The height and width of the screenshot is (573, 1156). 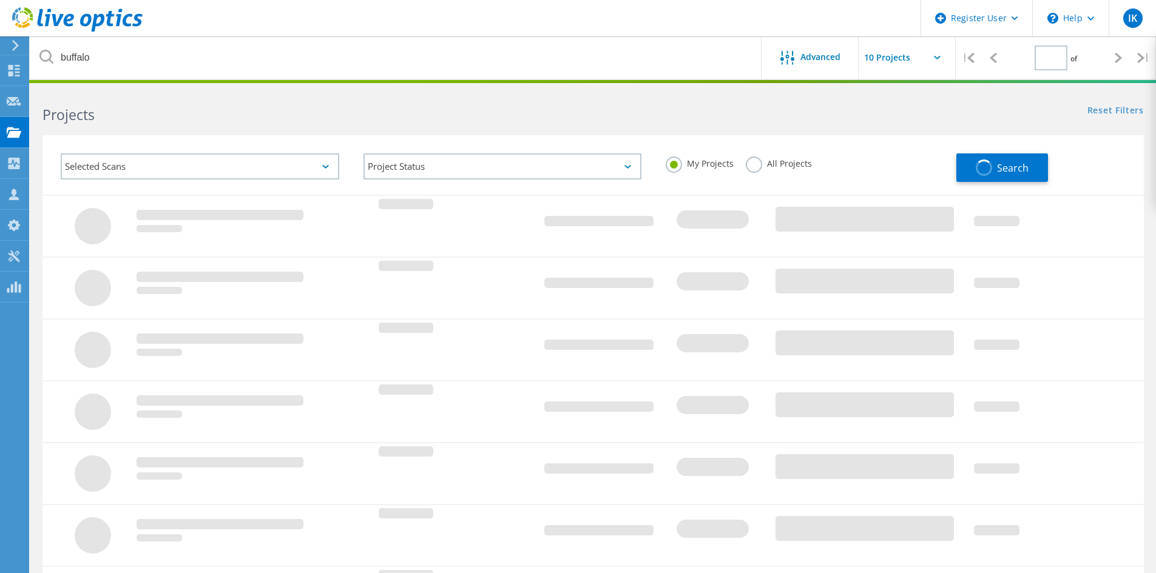 What do you see at coordinates (69, 115) in the screenshot?
I see `b: Projects` at bounding box center [69, 115].